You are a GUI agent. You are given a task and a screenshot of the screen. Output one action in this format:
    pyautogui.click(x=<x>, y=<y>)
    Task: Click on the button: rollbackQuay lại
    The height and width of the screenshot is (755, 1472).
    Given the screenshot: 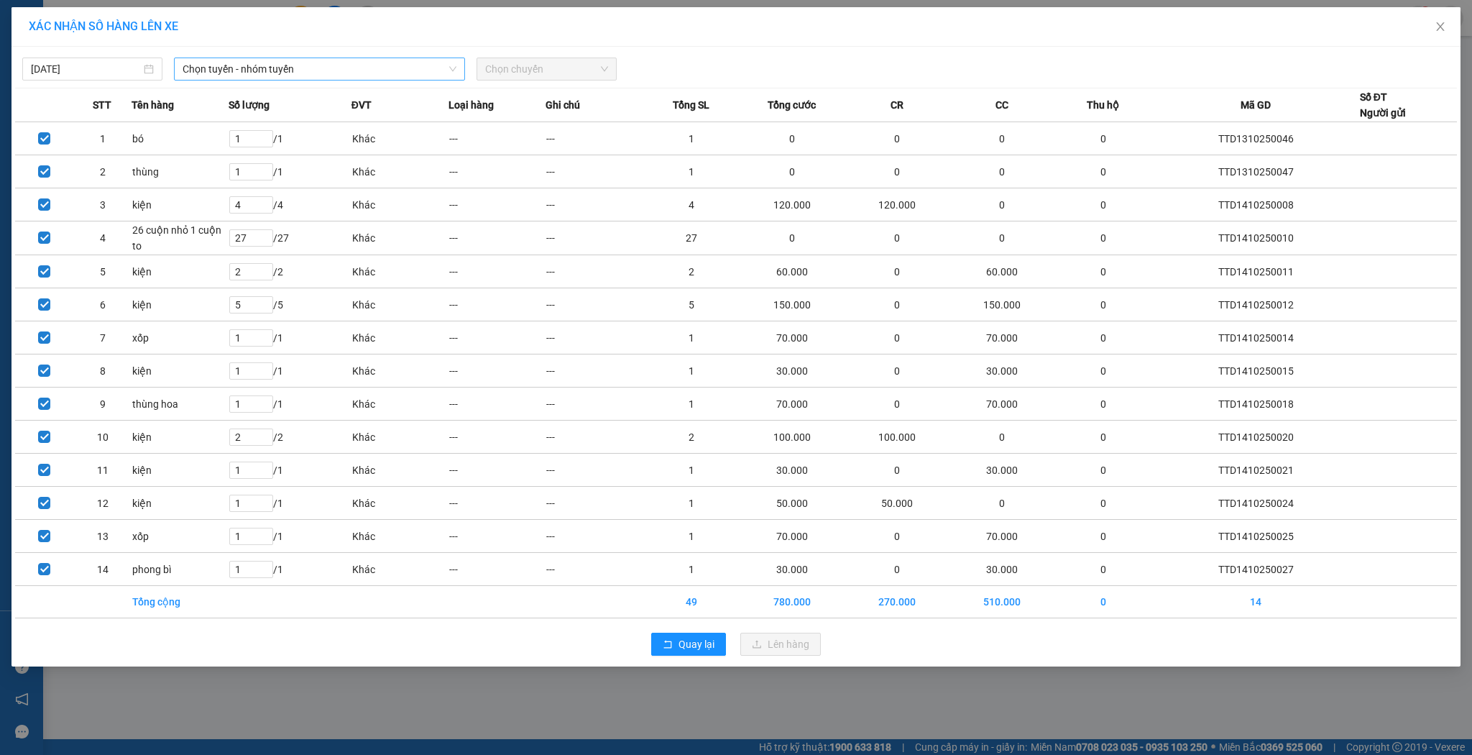 What is the action you would take?
    pyautogui.click(x=688, y=644)
    